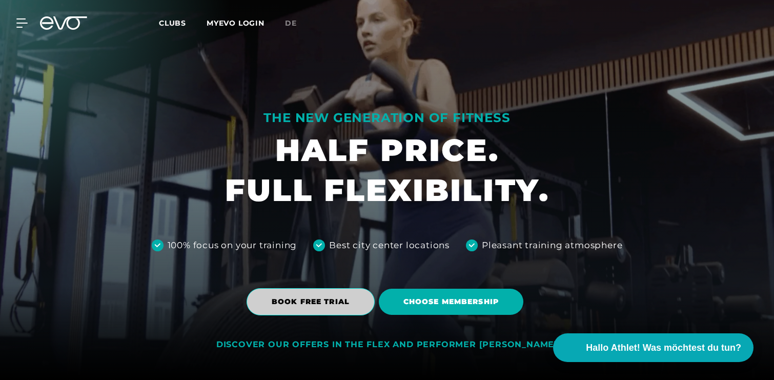 Image resolution: width=774 pixels, height=380 pixels. What do you see at coordinates (387, 118) in the screenshot?
I see `div: THE NEW GENERATION OF FITNESS` at bounding box center [387, 118].